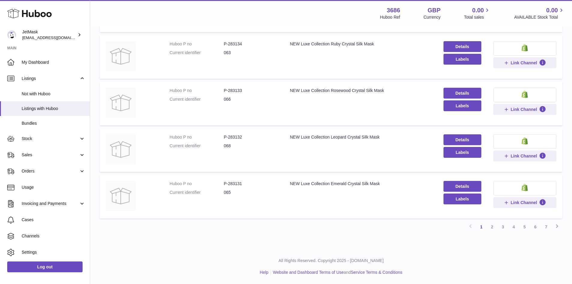 The height and width of the screenshot is (284, 572). I want to click on div: Currency, so click(432, 17).